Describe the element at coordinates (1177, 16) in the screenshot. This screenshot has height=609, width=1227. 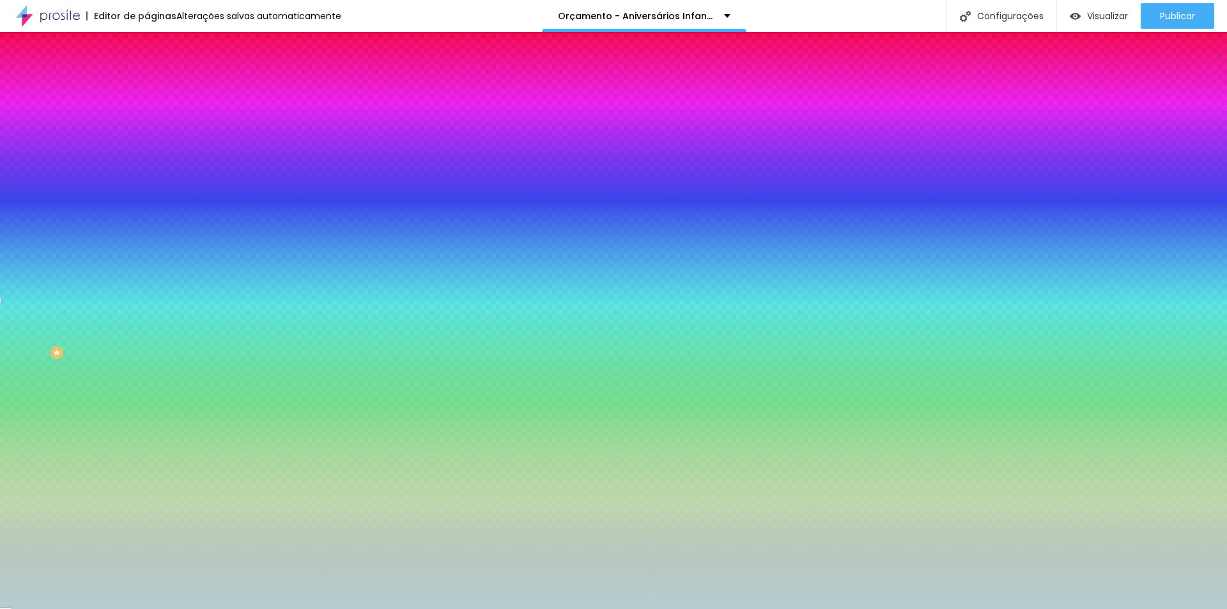
I see `span: Publicar` at that location.